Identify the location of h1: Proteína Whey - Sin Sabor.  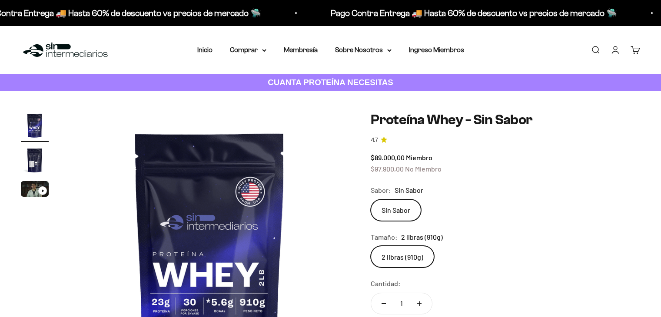
(505, 120).